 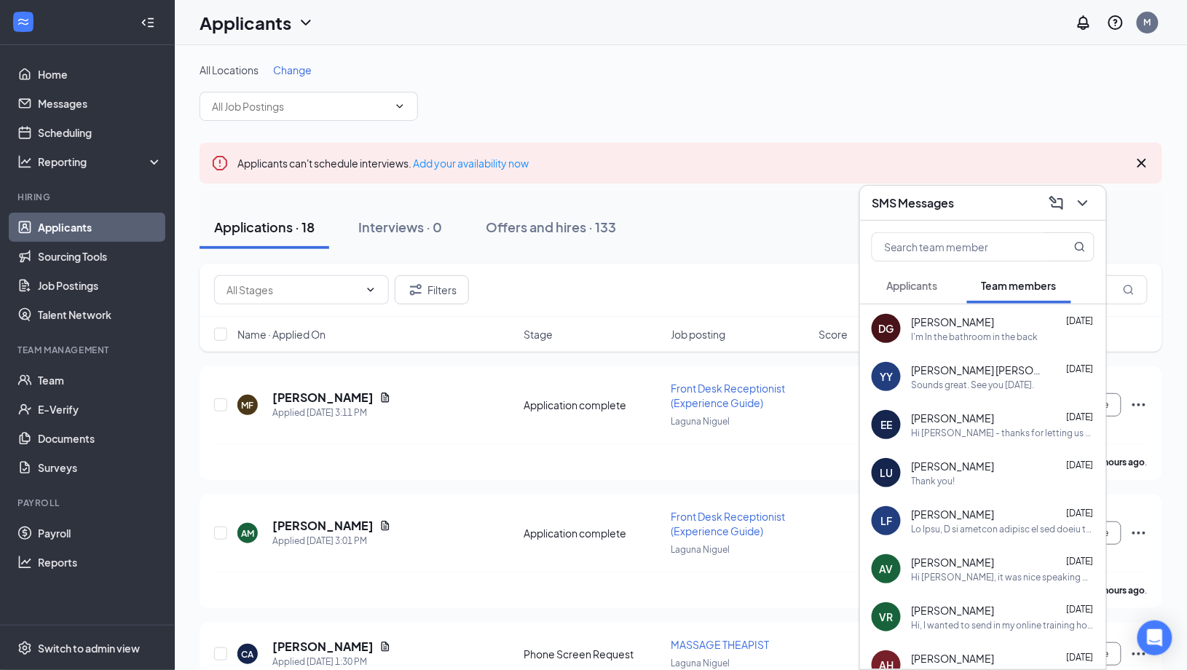 I want to click on a: Applicants, so click(x=100, y=227).